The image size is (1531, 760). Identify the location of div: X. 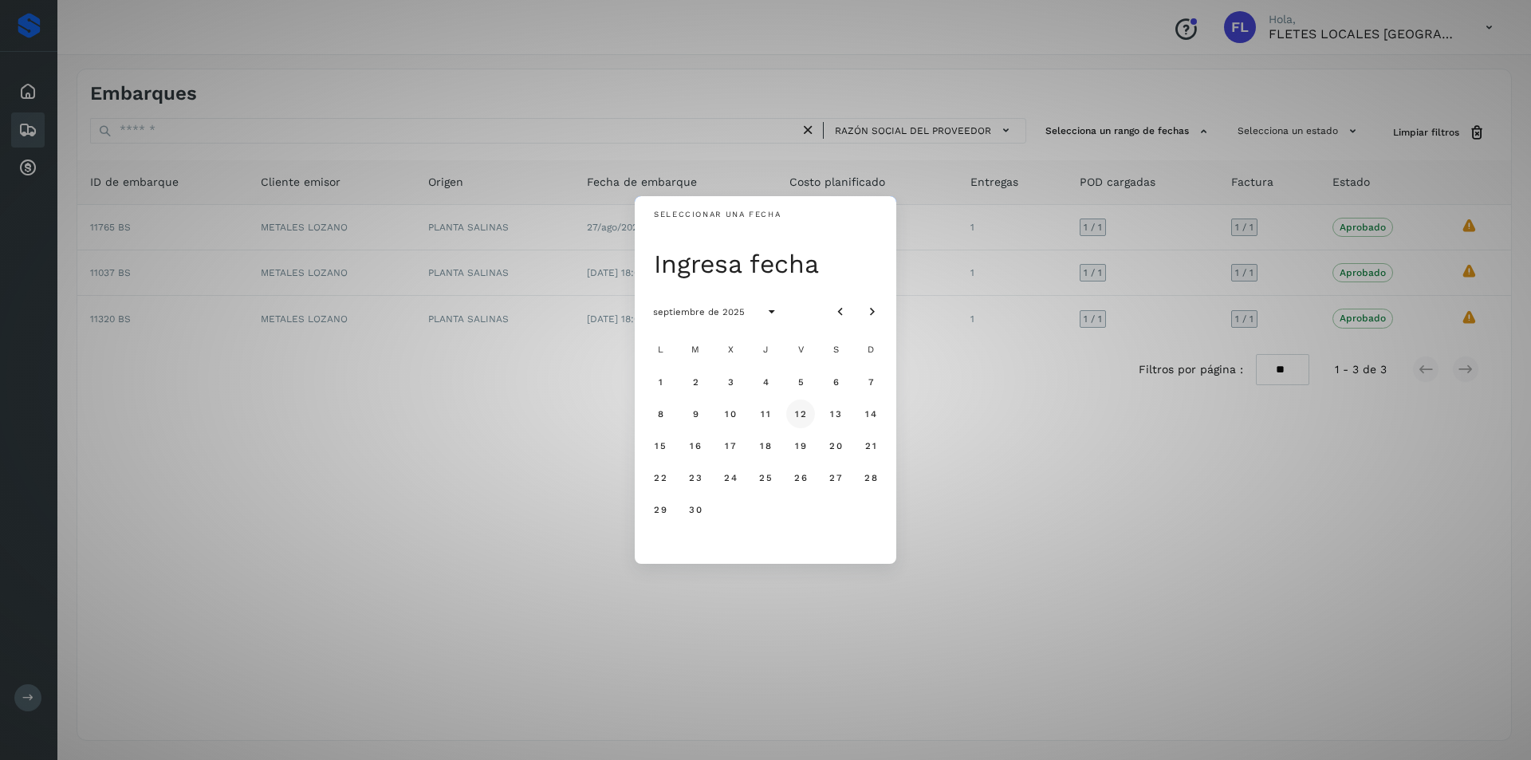
(731, 350).